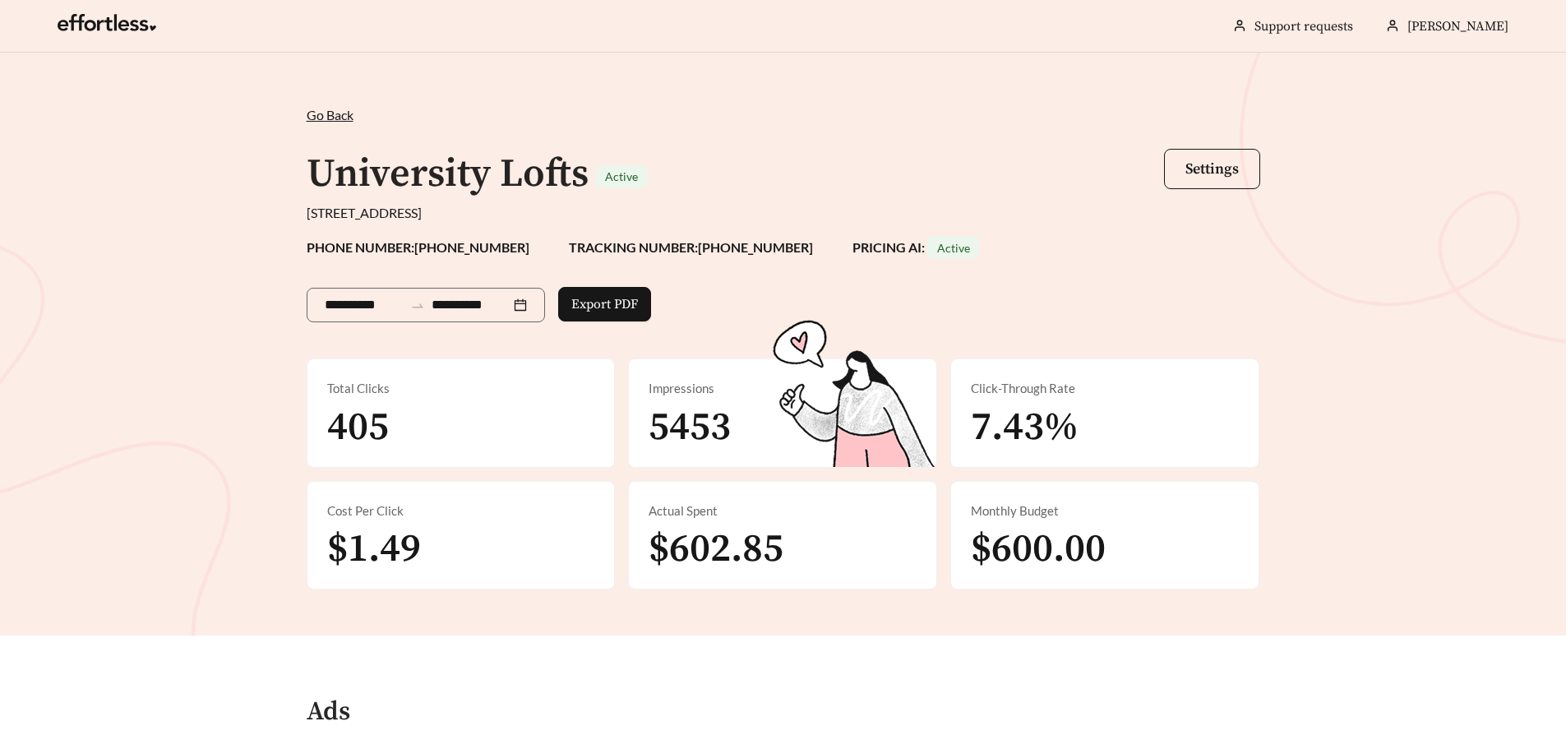 The image size is (1566, 749). What do you see at coordinates (328, 712) in the screenshot?
I see `h4: Ads` at bounding box center [328, 712].